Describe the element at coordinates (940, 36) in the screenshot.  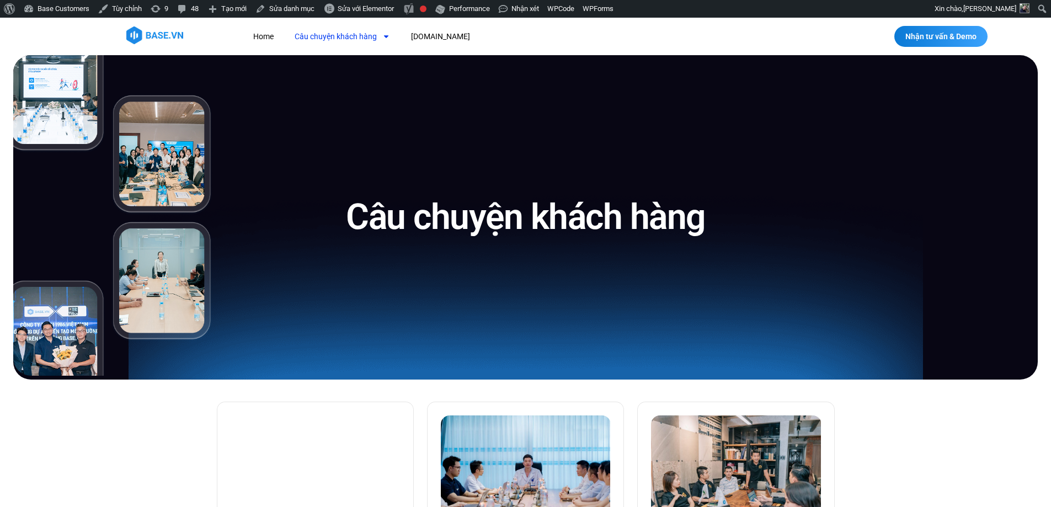
I see `span: Nhận tư vấn & Demo` at that location.